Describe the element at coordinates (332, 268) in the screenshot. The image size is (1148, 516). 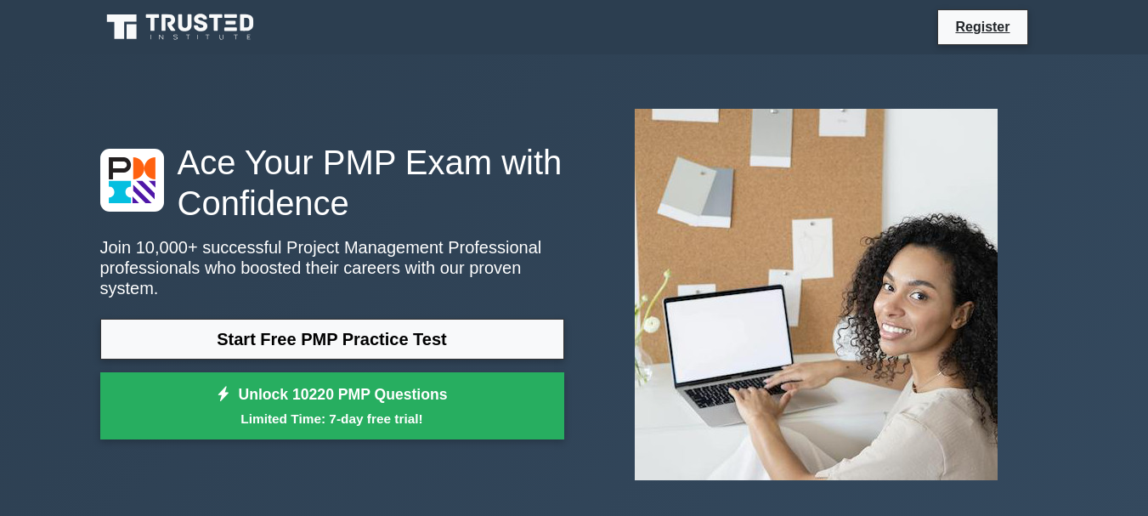
I see `p: Join 10,000+ successful Project Management Professional professionals who boosted their careers w...` at that location.